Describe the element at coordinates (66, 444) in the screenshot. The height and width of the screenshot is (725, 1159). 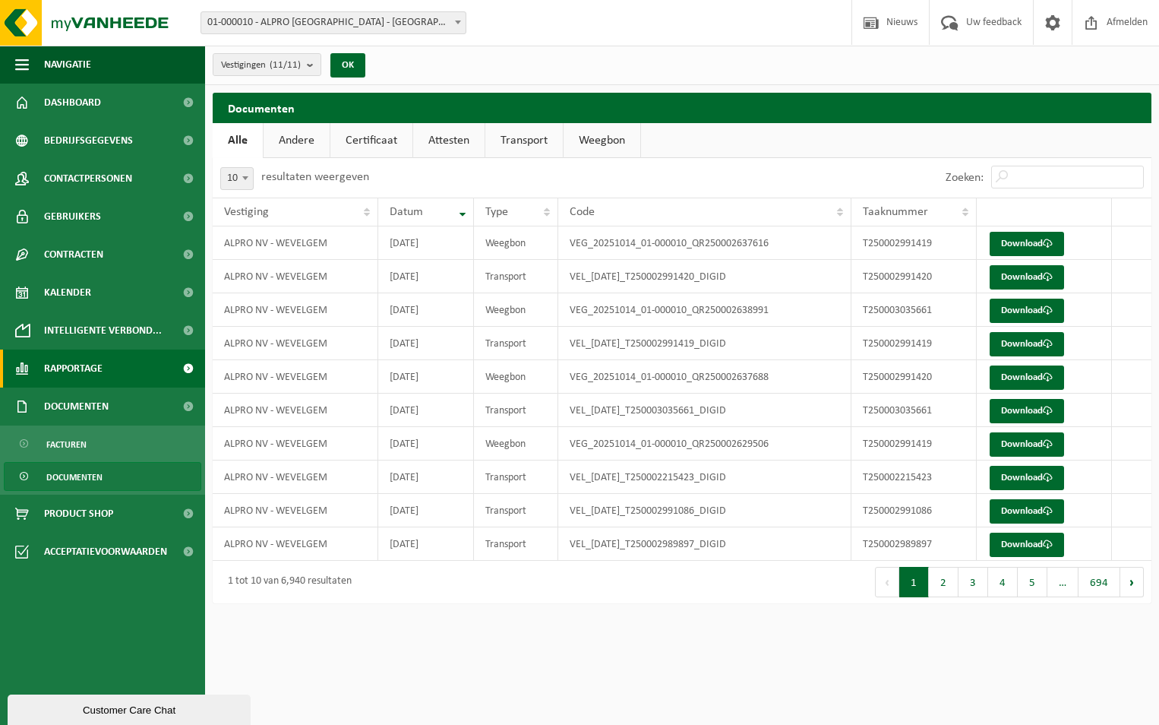
I see `span: Facturen` at that location.